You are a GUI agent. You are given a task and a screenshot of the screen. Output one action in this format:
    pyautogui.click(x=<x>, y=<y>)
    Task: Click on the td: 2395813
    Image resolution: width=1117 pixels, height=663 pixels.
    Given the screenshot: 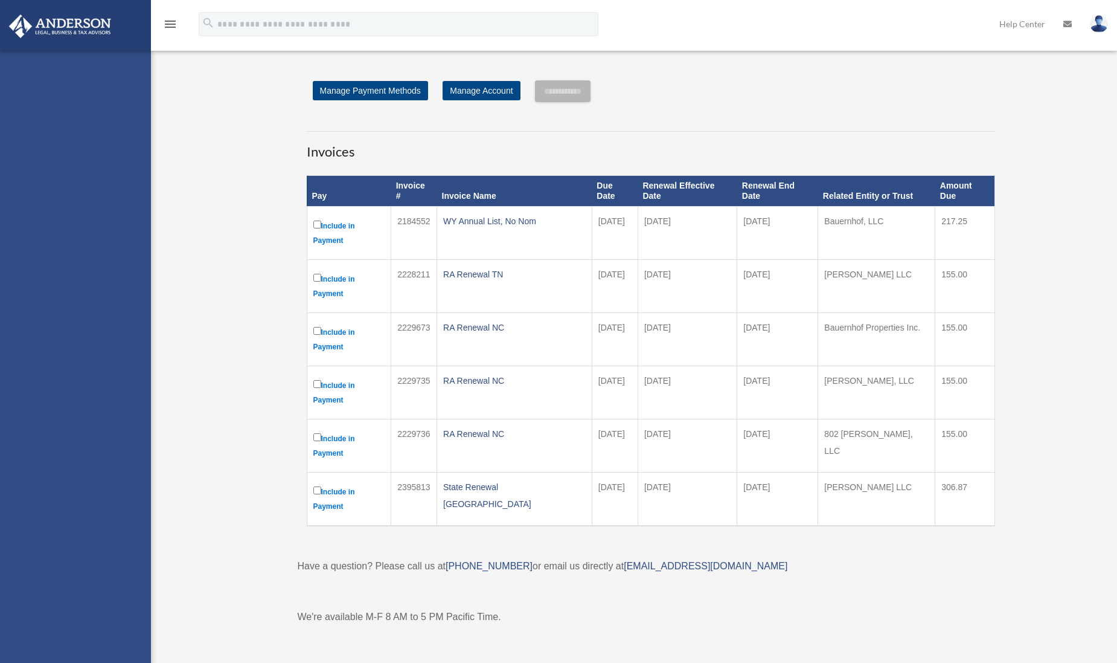 What is the action you would take?
    pyautogui.click(x=414, y=498)
    